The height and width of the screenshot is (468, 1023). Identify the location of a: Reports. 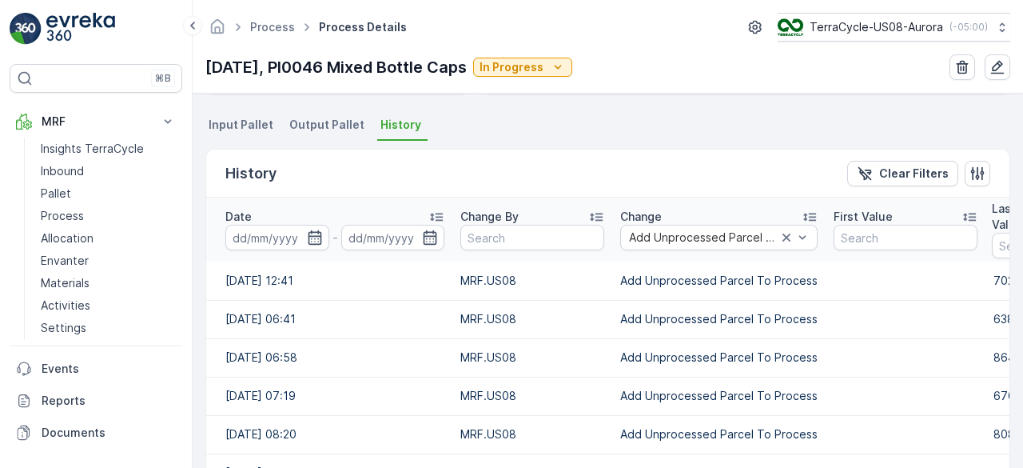
(96, 400).